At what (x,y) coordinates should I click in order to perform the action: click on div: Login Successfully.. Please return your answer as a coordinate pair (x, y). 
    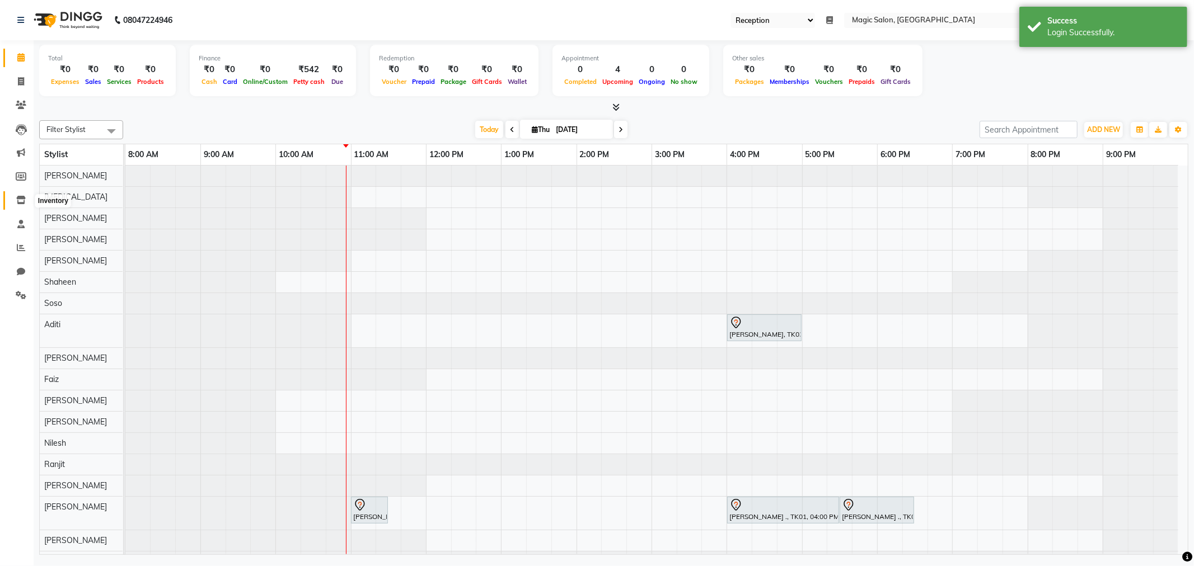
    Looking at the image, I should click on (1113, 32).